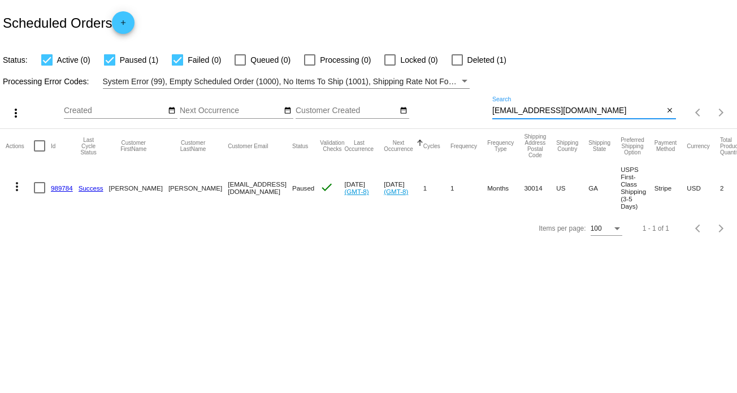 The width and height of the screenshot is (737, 393). Describe the element at coordinates (599, 146) in the screenshot. I see `button: Change sorting for ShippingState` at that location.